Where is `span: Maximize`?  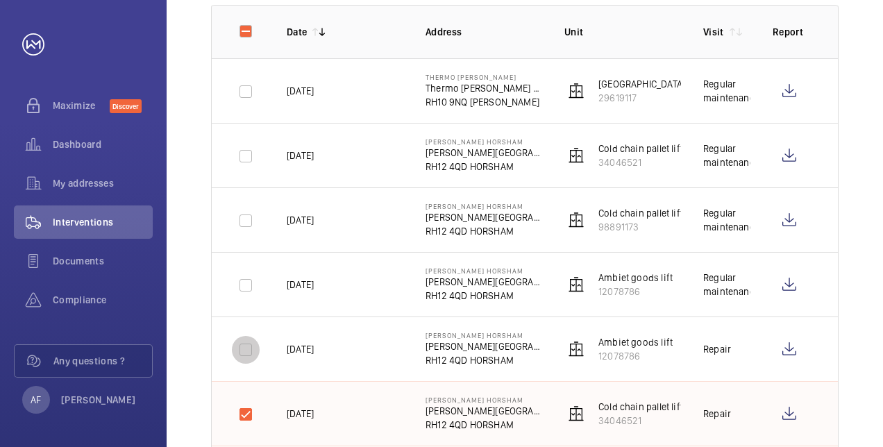 span: Maximize is located at coordinates (81, 106).